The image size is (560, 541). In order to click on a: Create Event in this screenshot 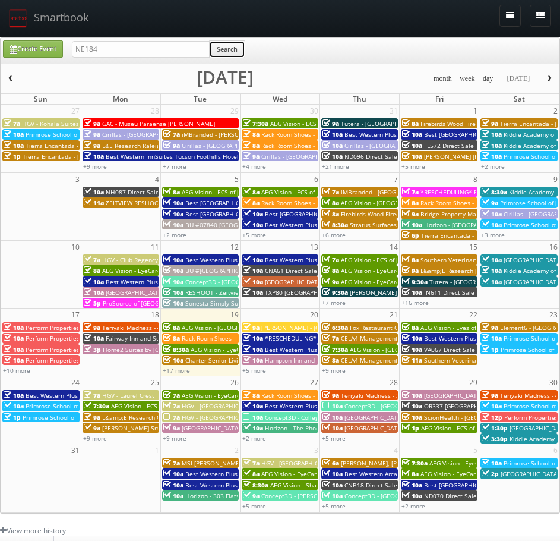, I will do `click(33, 49)`.